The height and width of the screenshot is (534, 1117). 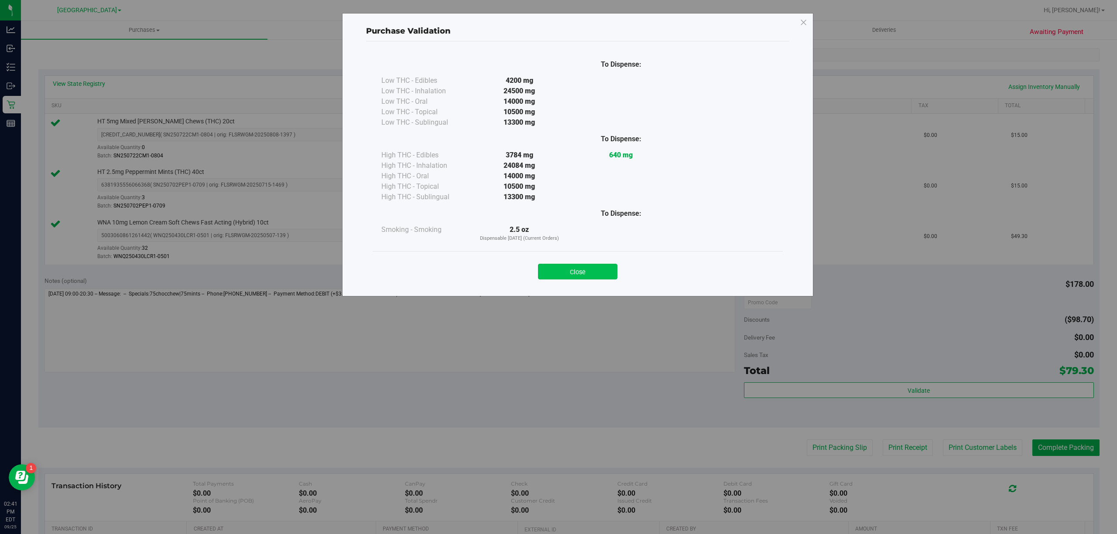 I want to click on div: Low THC - Sublingual, so click(x=425, y=123).